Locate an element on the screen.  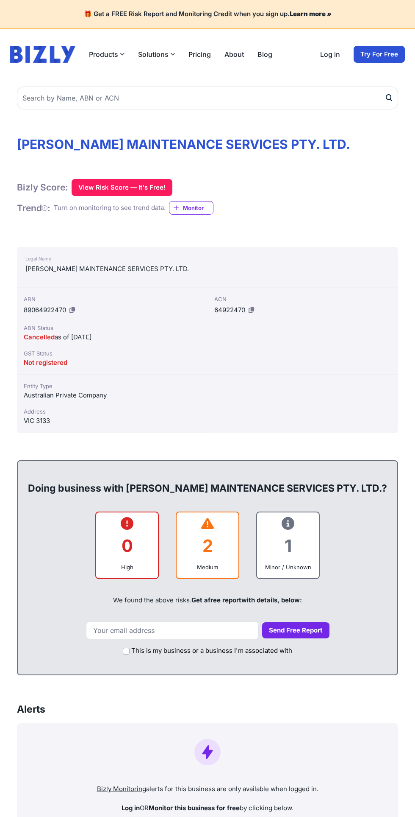
div: Entity Type is located at coordinates (112, 386).